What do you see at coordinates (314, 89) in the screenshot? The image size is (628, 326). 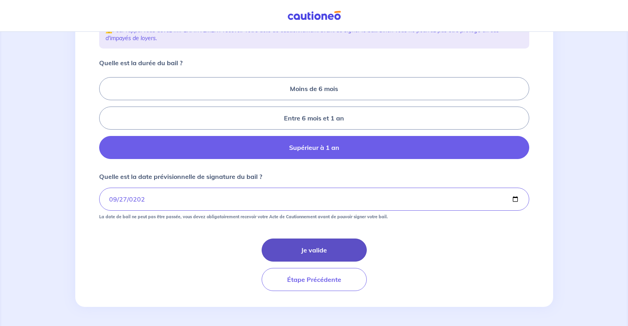 I see `label: Moins de 6 mois` at bounding box center [314, 89].